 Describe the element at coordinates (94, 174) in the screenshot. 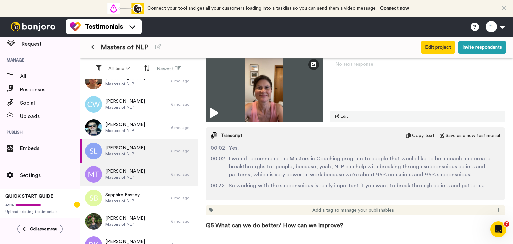

I see `img: mt.png` at that location.